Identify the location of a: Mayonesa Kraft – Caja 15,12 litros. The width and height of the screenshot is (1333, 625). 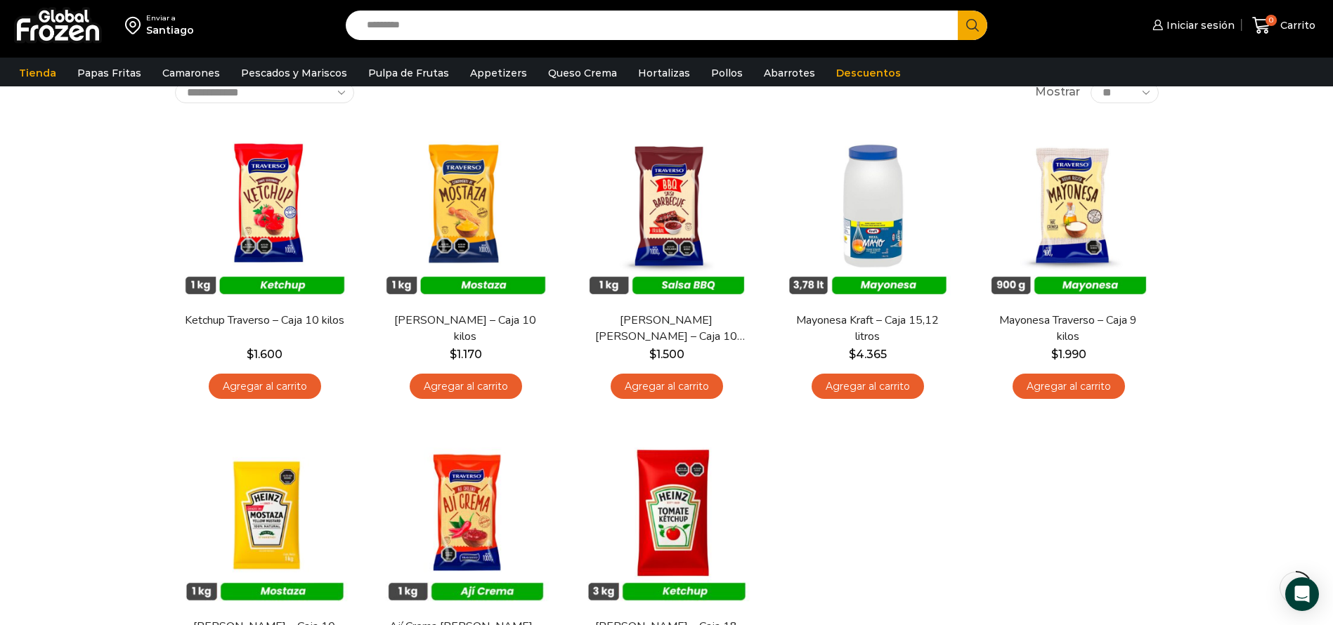
(867, 329).